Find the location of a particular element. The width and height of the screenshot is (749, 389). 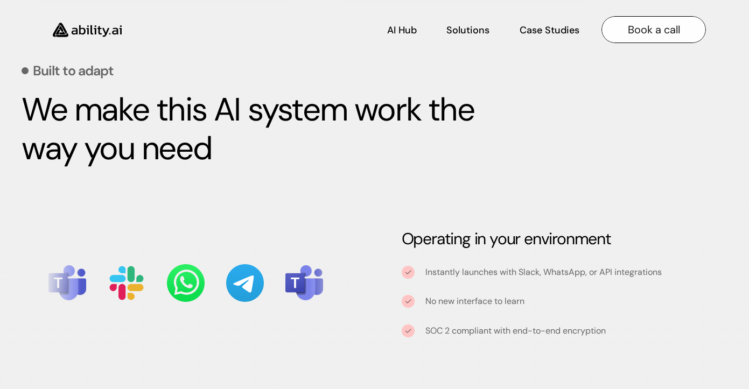

a: Case Studies is located at coordinates (549, 30).